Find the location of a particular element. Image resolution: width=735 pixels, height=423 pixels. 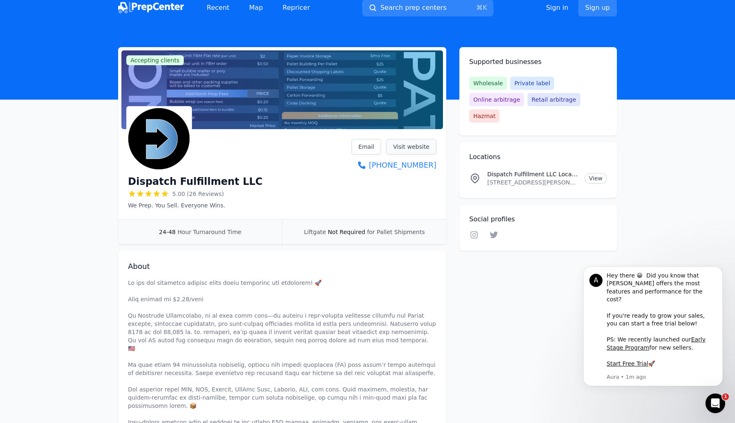

p: Dispatch Fulfillment LLC Location is located at coordinates (532, 174).